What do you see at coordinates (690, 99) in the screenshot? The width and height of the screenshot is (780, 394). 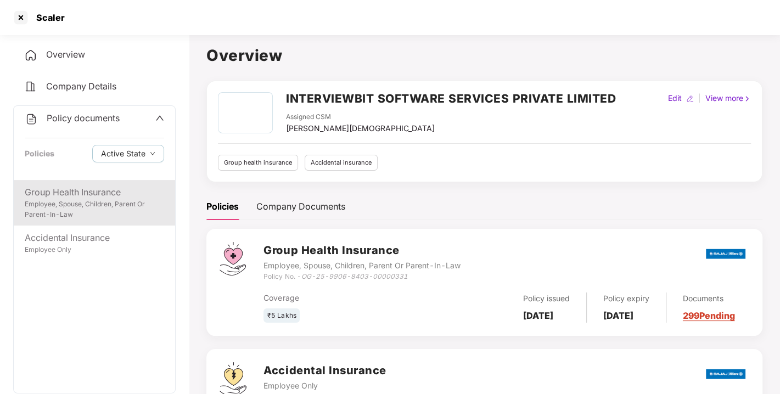 I see `img: editIcon` at bounding box center [690, 99].